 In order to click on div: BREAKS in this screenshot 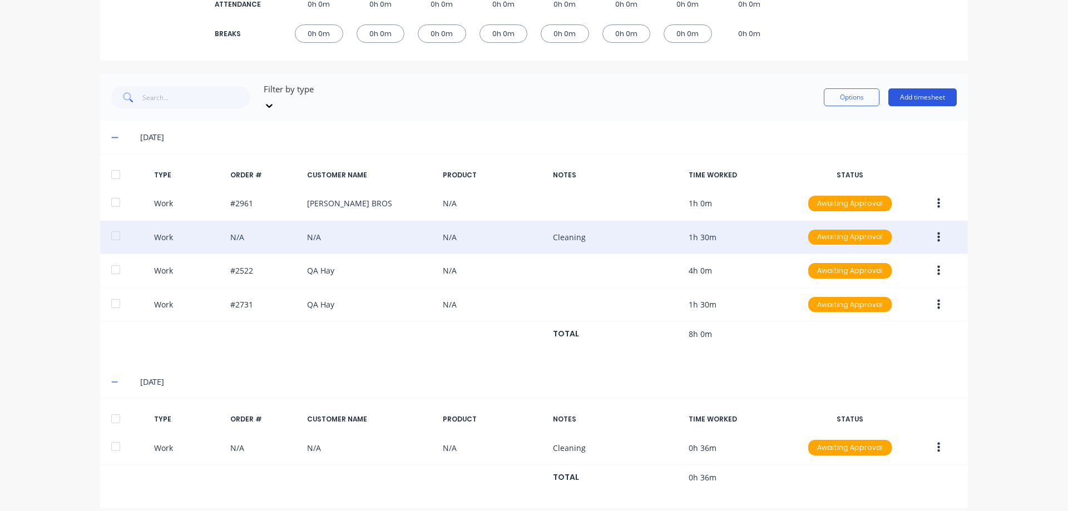, I will do `click(237, 34)`.